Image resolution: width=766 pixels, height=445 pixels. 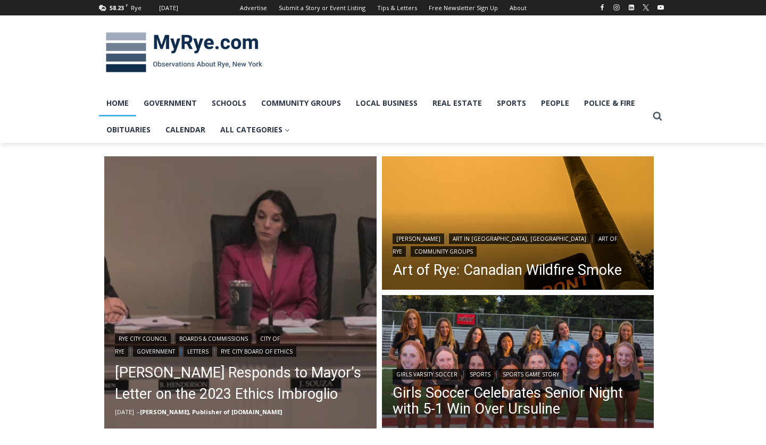 What do you see at coordinates (602, 7) in the screenshot?
I see `a: Facebook` at bounding box center [602, 7].